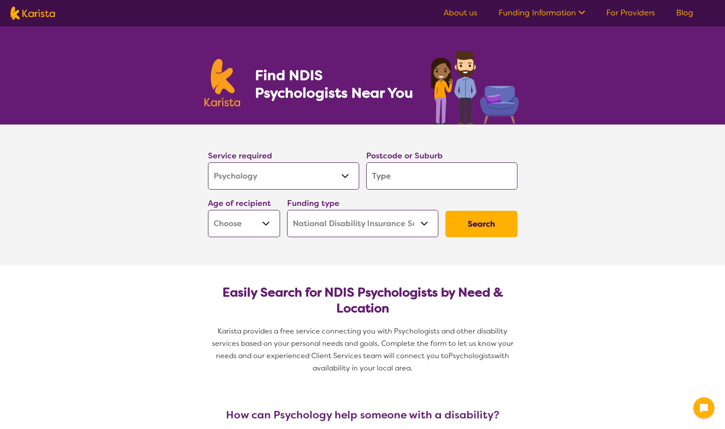 This screenshot has width=725, height=429. I want to click on label: Age of recipient, so click(239, 203).